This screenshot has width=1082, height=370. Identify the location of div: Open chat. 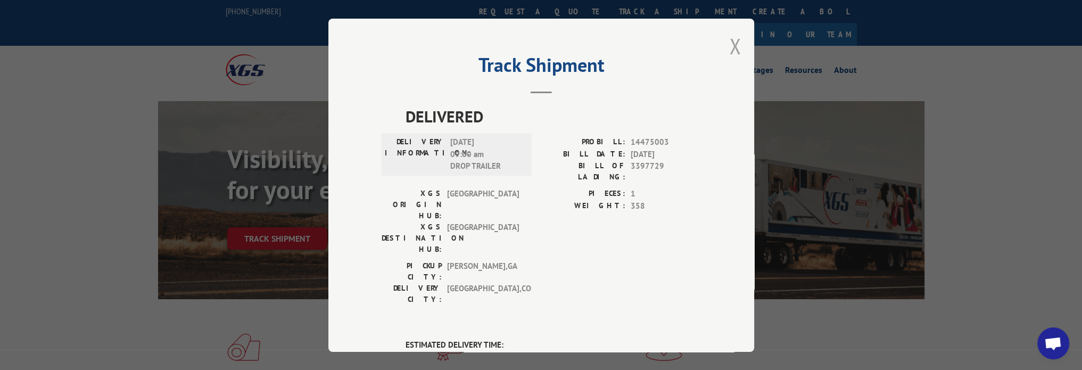
(1053, 343).